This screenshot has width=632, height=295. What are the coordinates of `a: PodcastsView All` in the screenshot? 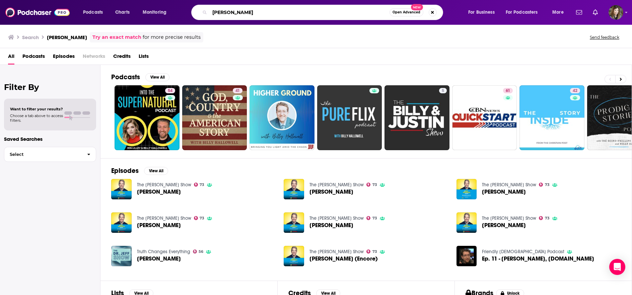 It's located at (140, 77).